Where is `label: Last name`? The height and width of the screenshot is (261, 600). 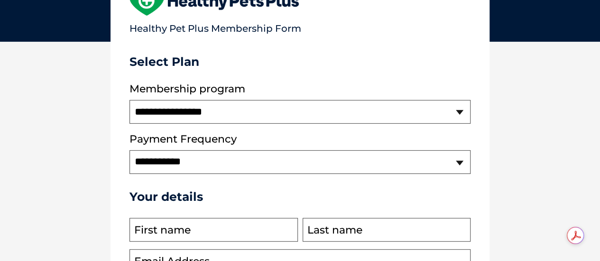
label: Last name is located at coordinates (335, 230).